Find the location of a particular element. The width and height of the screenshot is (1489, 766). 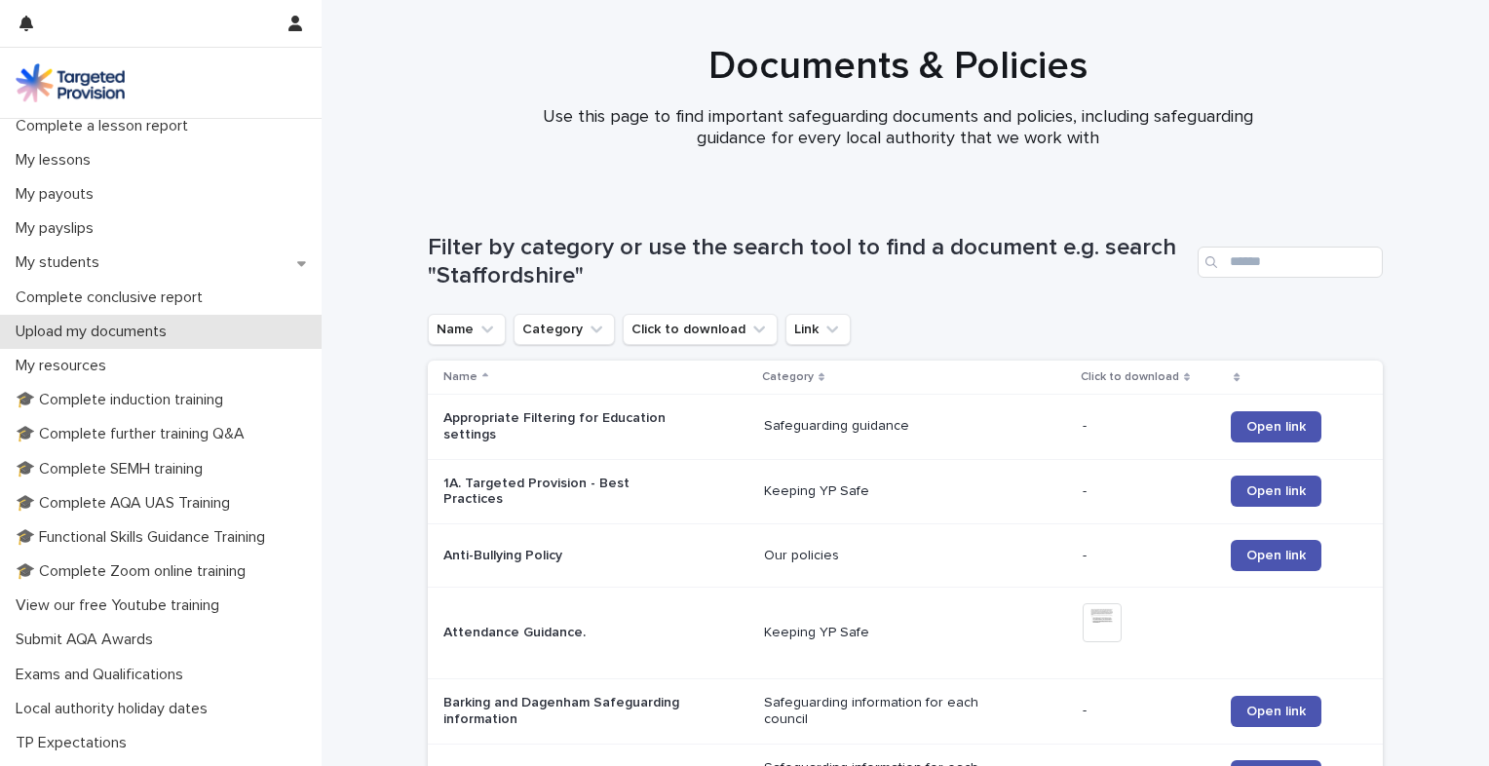

tr: Barking and Dagenham Safeguarding informationSafeguarding information for each council-Open link is located at coordinates (905, 710).